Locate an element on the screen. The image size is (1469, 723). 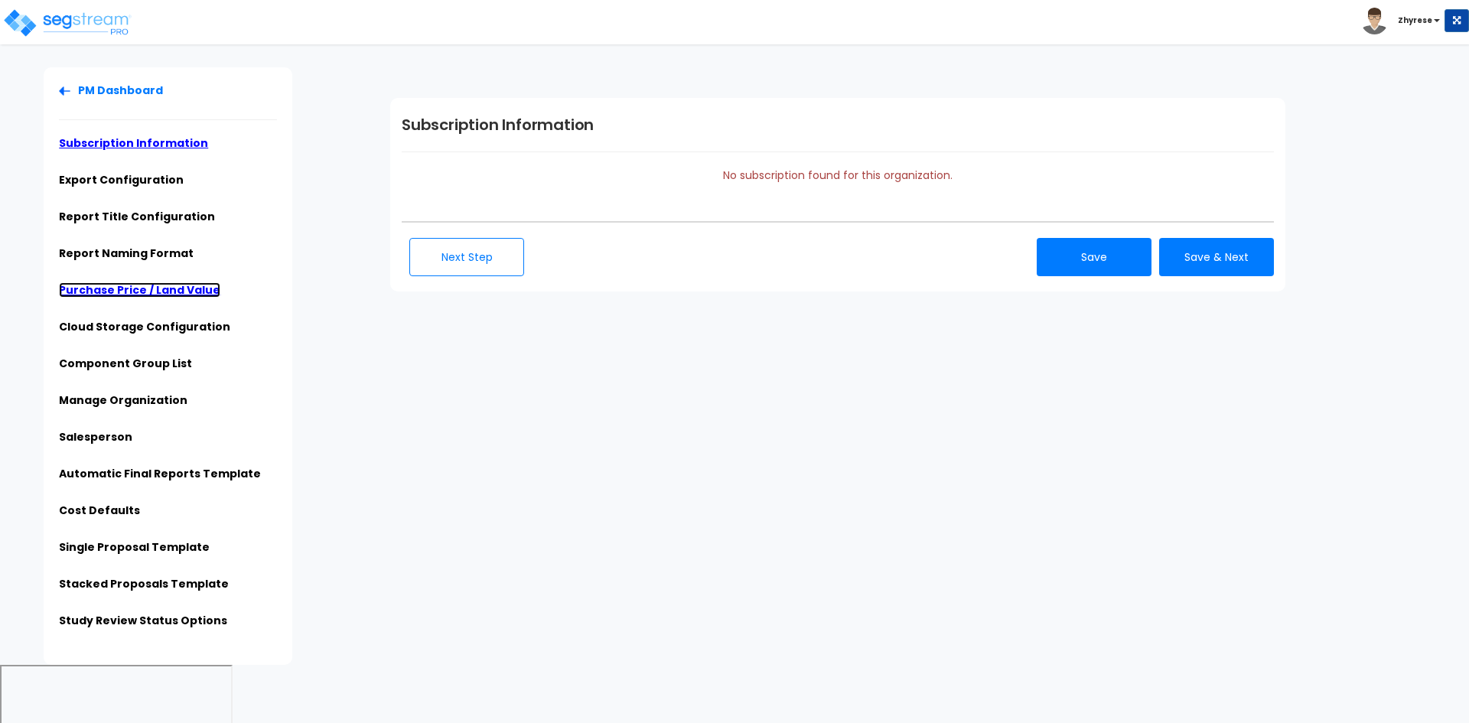
button: Next Step is located at coordinates (467, 257).